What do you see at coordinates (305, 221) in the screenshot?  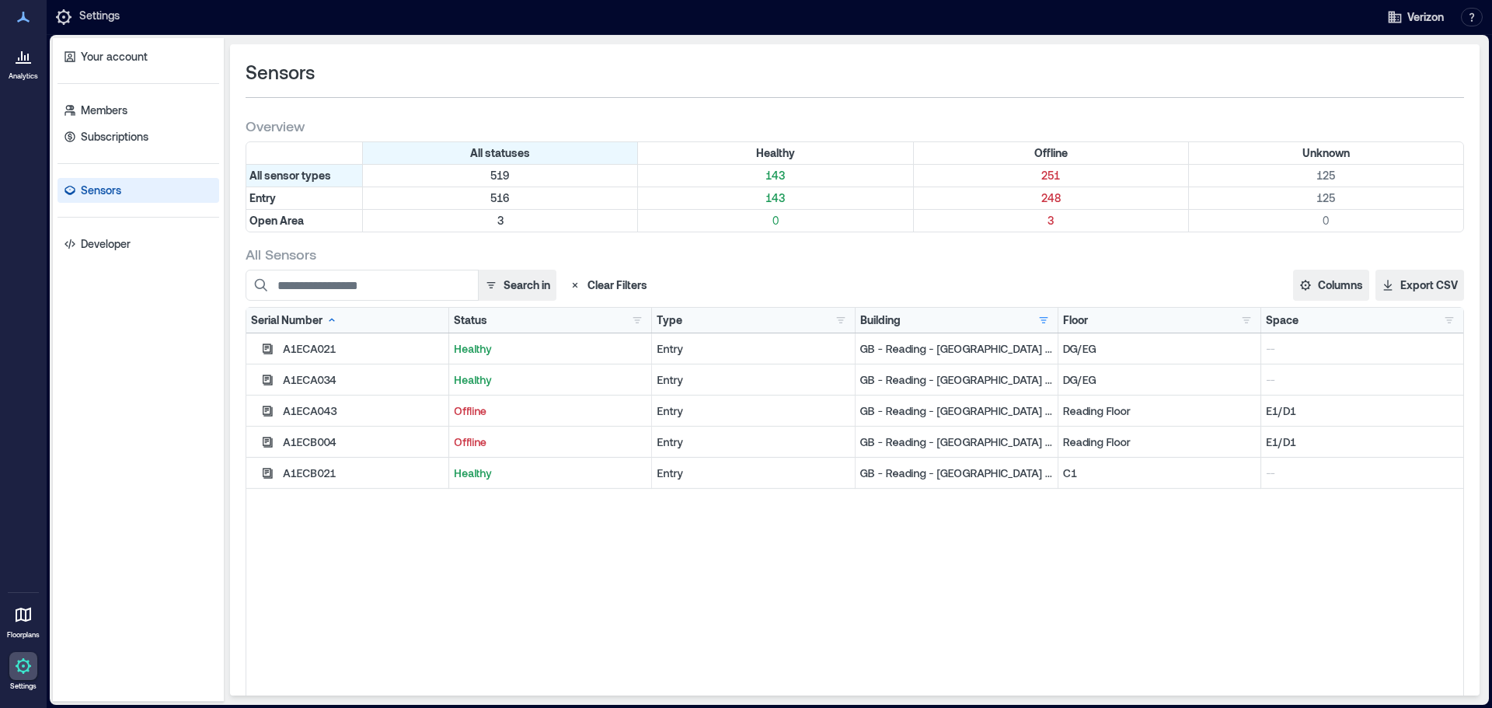 I see `div: Filter by Type: Open Area` at bounding box center [305, 221].